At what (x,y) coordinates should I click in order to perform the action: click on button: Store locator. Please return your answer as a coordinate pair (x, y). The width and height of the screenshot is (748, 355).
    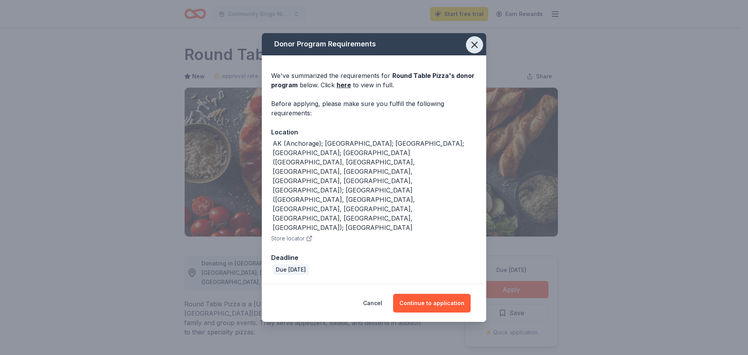
    Looking at the image, I should click on (292, 239).